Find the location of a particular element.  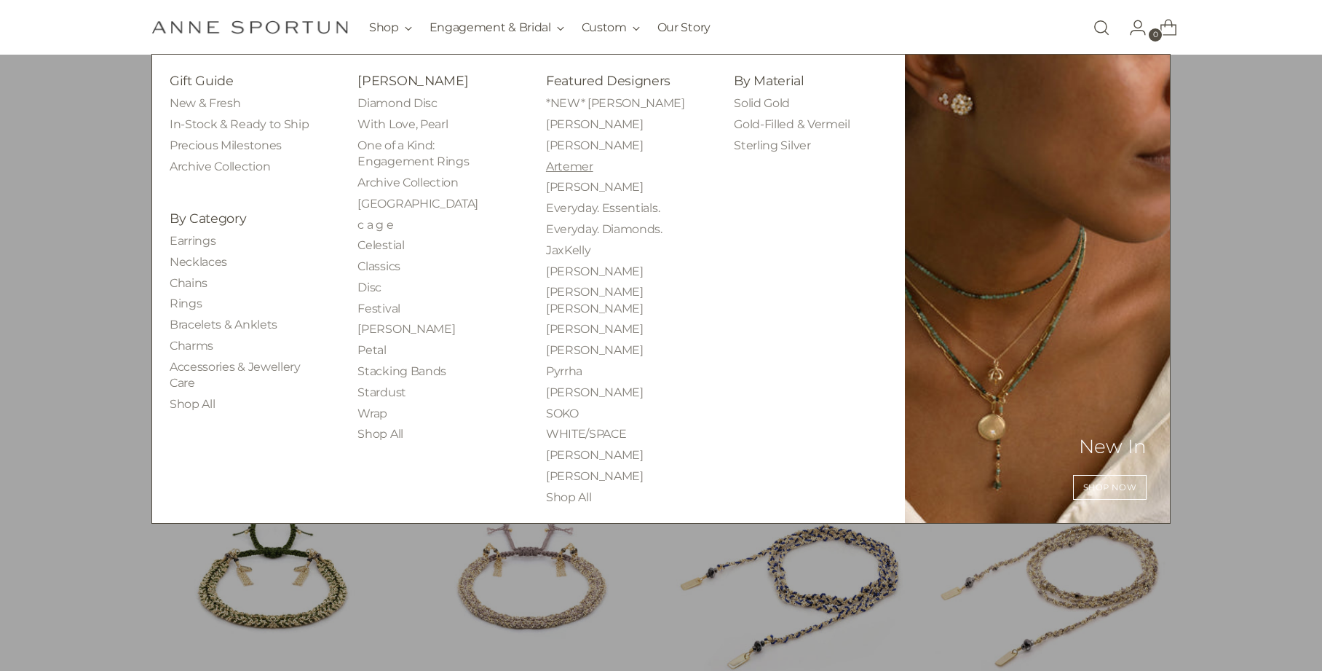

a: Go to the account page is located at coordinates (1132, 28).